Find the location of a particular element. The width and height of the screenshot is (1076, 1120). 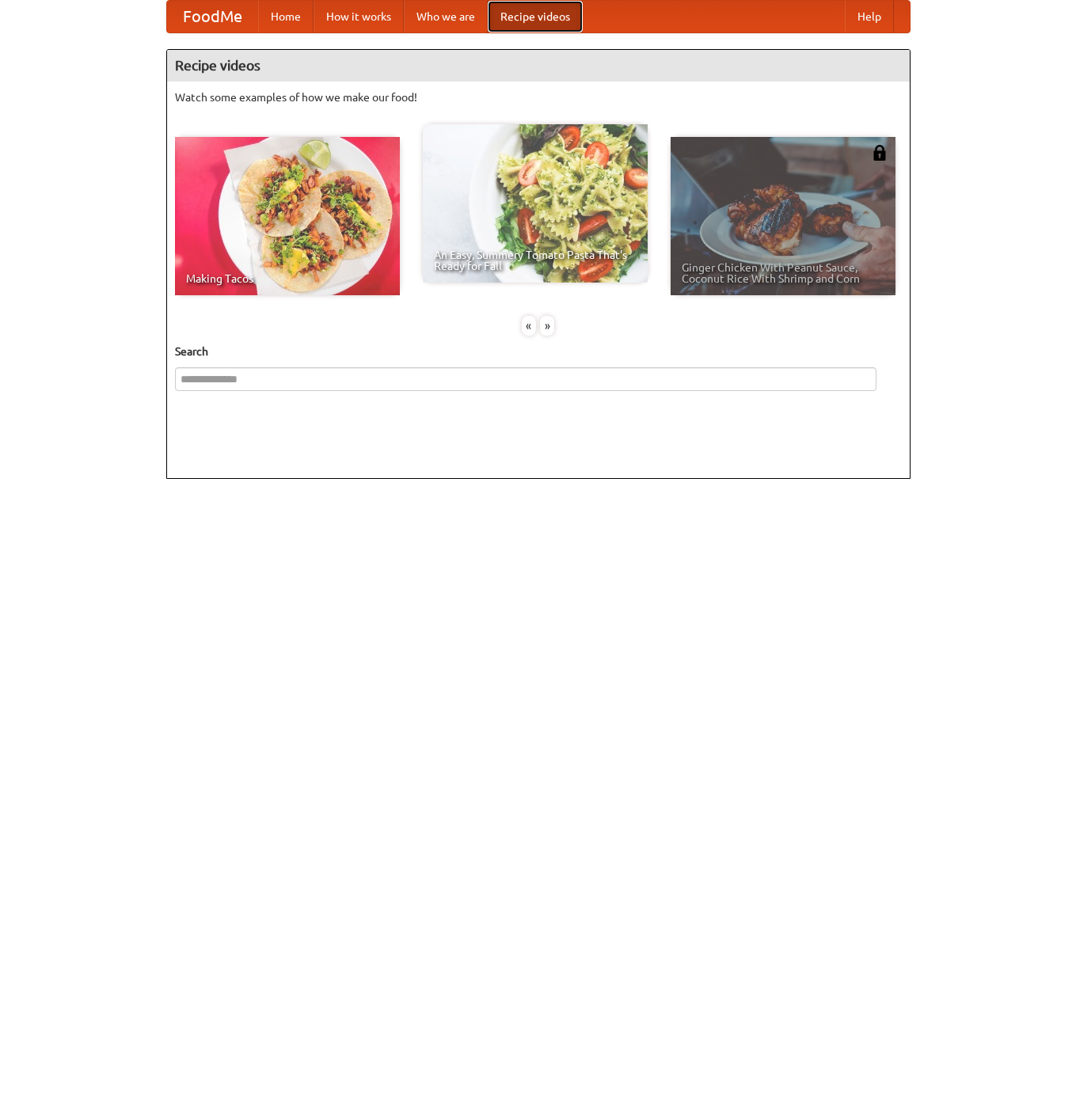

a: Home is located at coordinates (285, 16).